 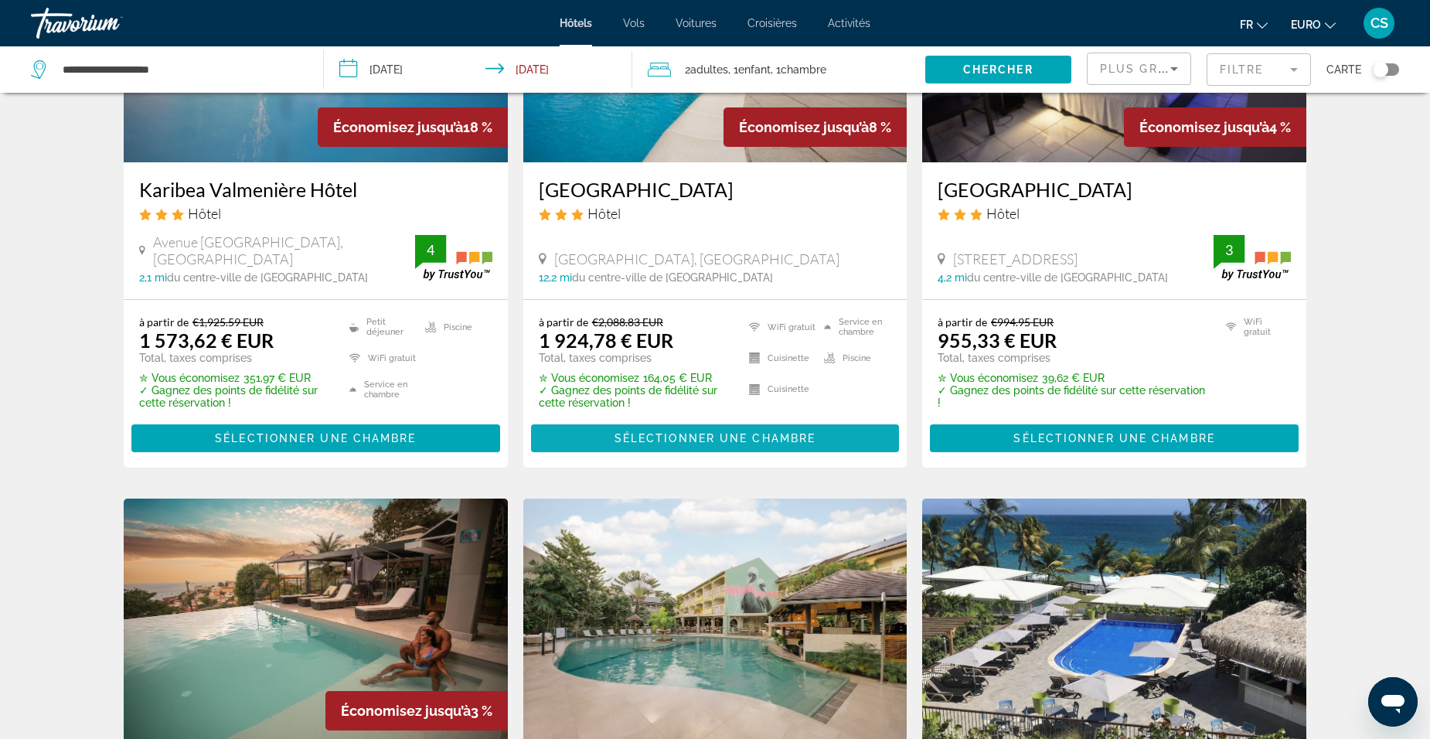 I want to click on span: 2,1 mi, so click(x=153, y=277).